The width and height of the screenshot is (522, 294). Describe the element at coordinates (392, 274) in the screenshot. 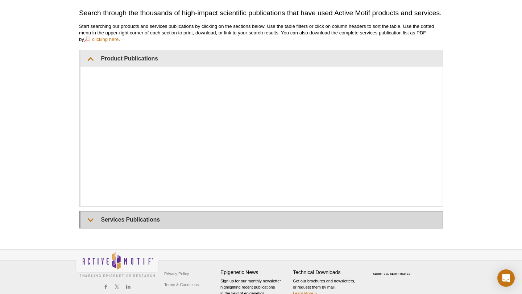

I see `a: ABOUT SSL CERTIFICATES` at that location.